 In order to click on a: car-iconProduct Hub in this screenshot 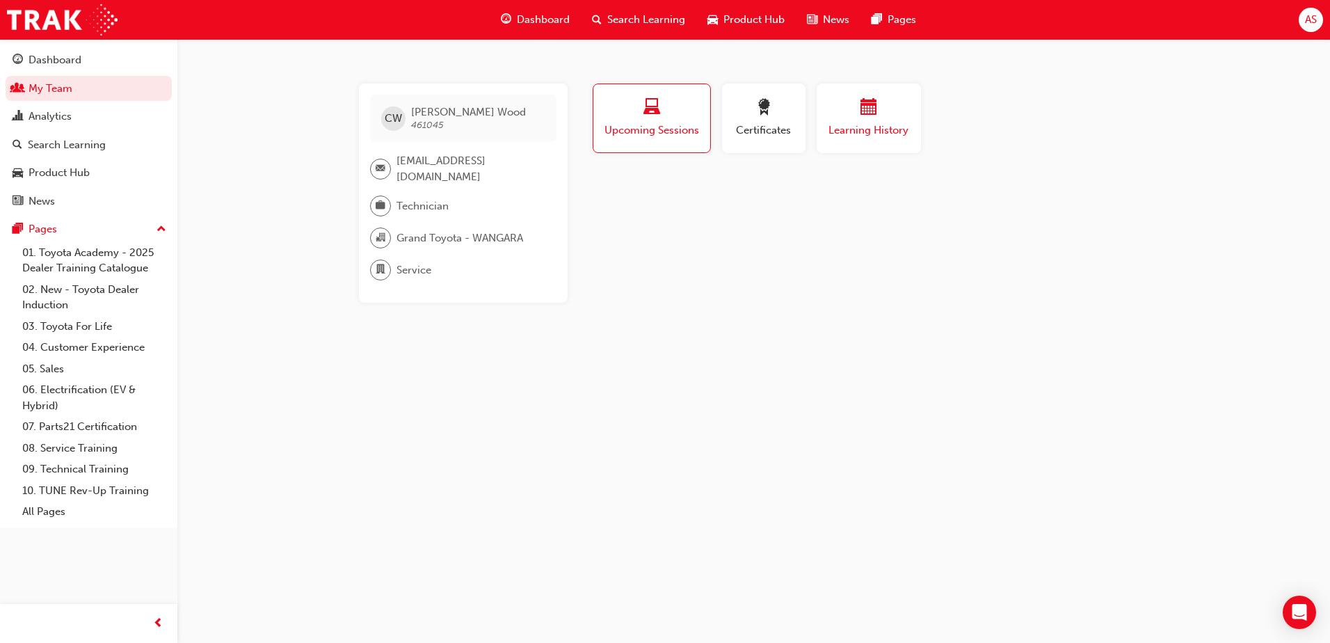, I will do `click(746, 19)`.